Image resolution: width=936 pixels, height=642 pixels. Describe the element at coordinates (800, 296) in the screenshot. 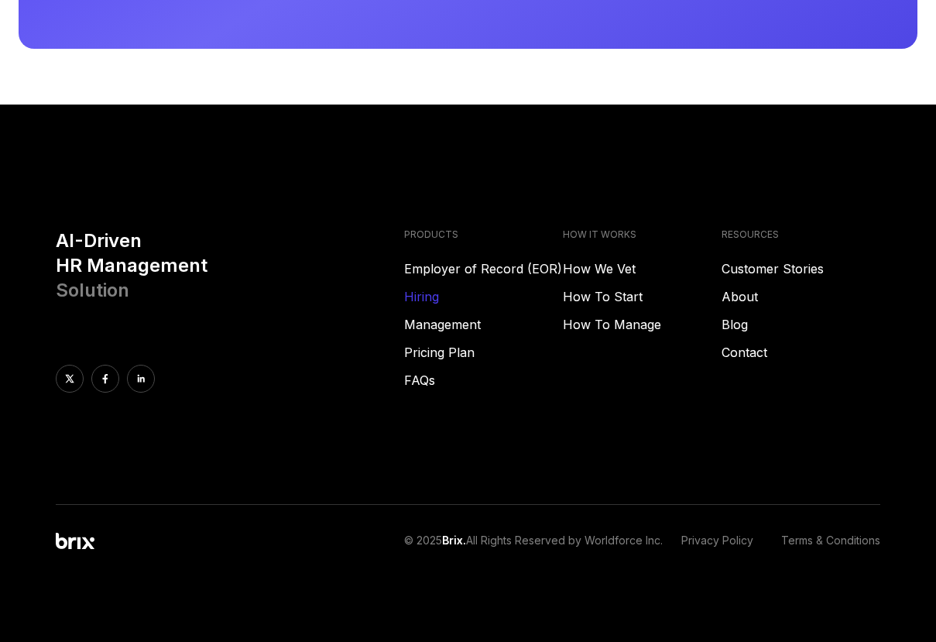

I see `a: About` at that location.